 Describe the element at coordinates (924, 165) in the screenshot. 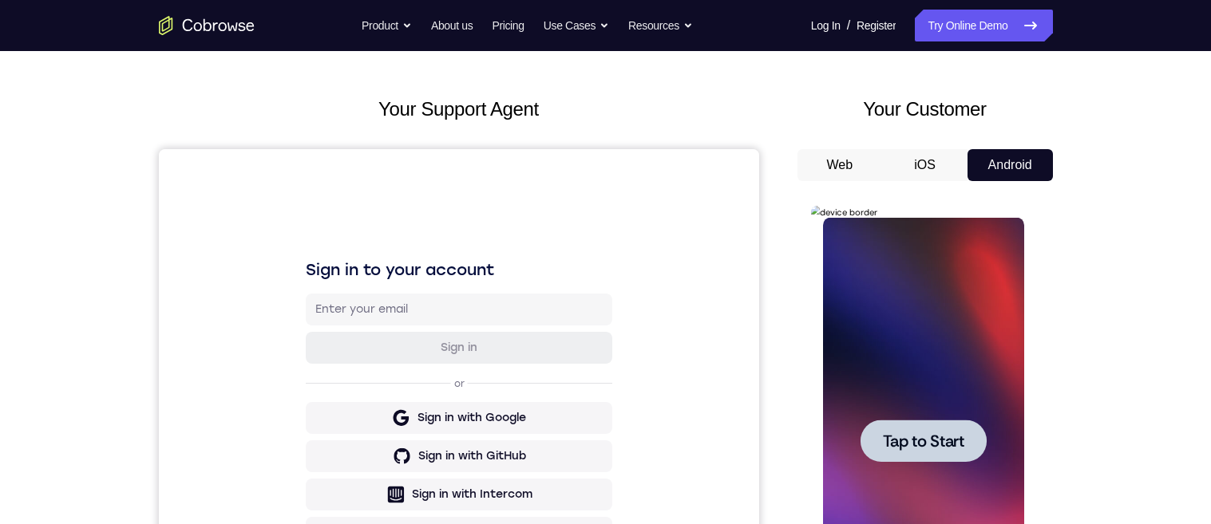

I see `button: iOS` at that location.